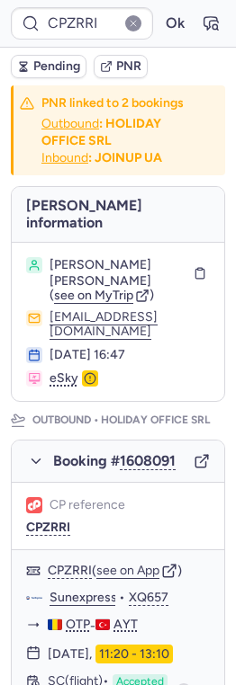 This screenshot has height=685, width=236. I want to click on button: see on App, so click(128, 571).